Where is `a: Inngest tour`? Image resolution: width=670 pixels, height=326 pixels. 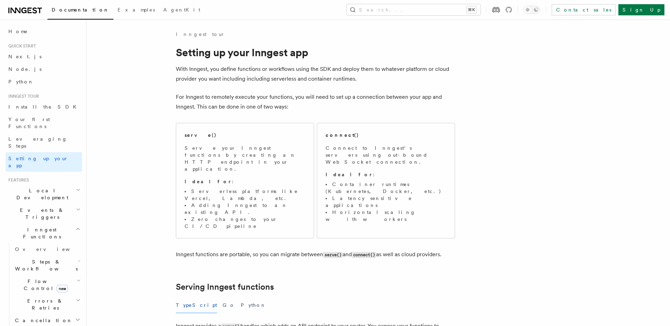 a: Inngest tour is located at coordinates (200, 34).